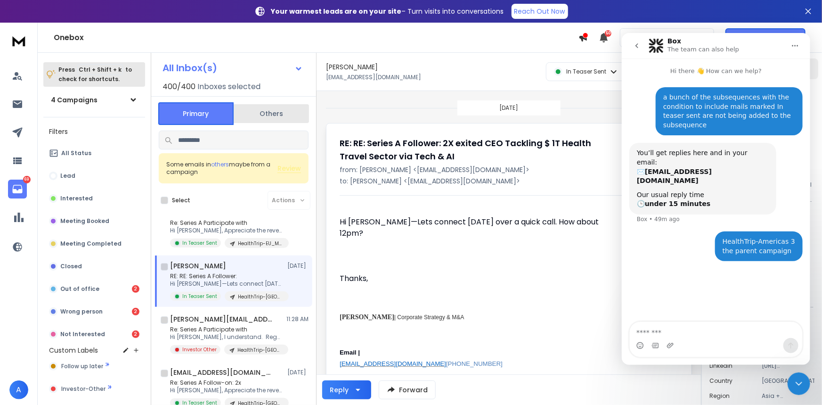  I want to click on button: All Status, so click(94, 153).